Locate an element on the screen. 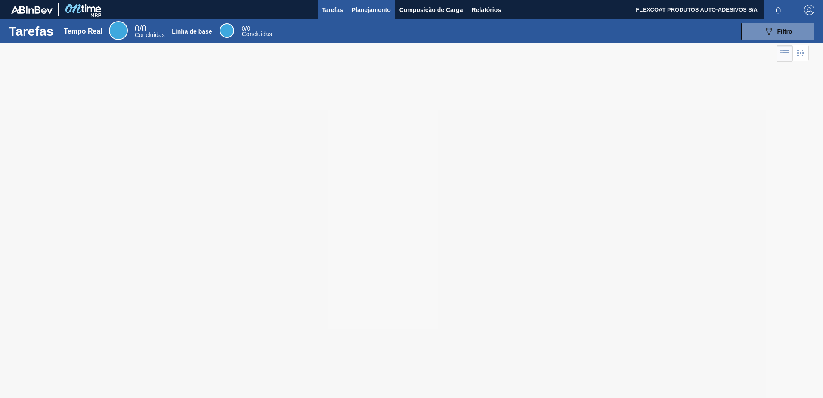 This screenshot has width=823, height=398. div: Linha de base is located at coordinates (192, 31).